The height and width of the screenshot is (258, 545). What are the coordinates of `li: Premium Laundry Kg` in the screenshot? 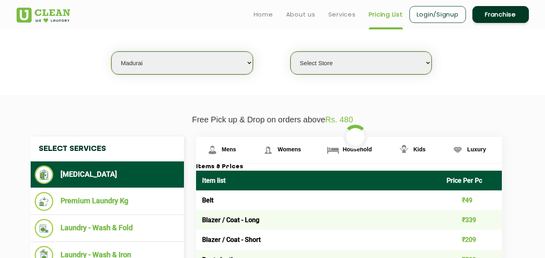 It's located at (107, 202).